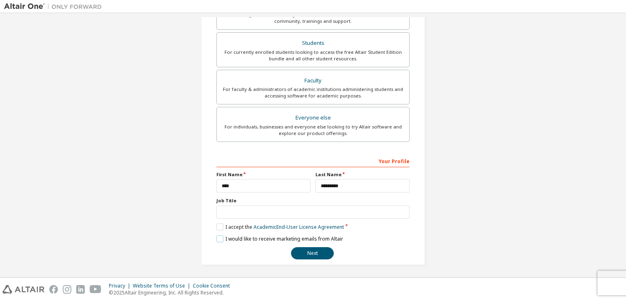 The width and height of the screenshot is (626, 301). I want to click on div: For existing customers looking to access software downloads, HPC resources, community, trainings ..., so click(313, 18).